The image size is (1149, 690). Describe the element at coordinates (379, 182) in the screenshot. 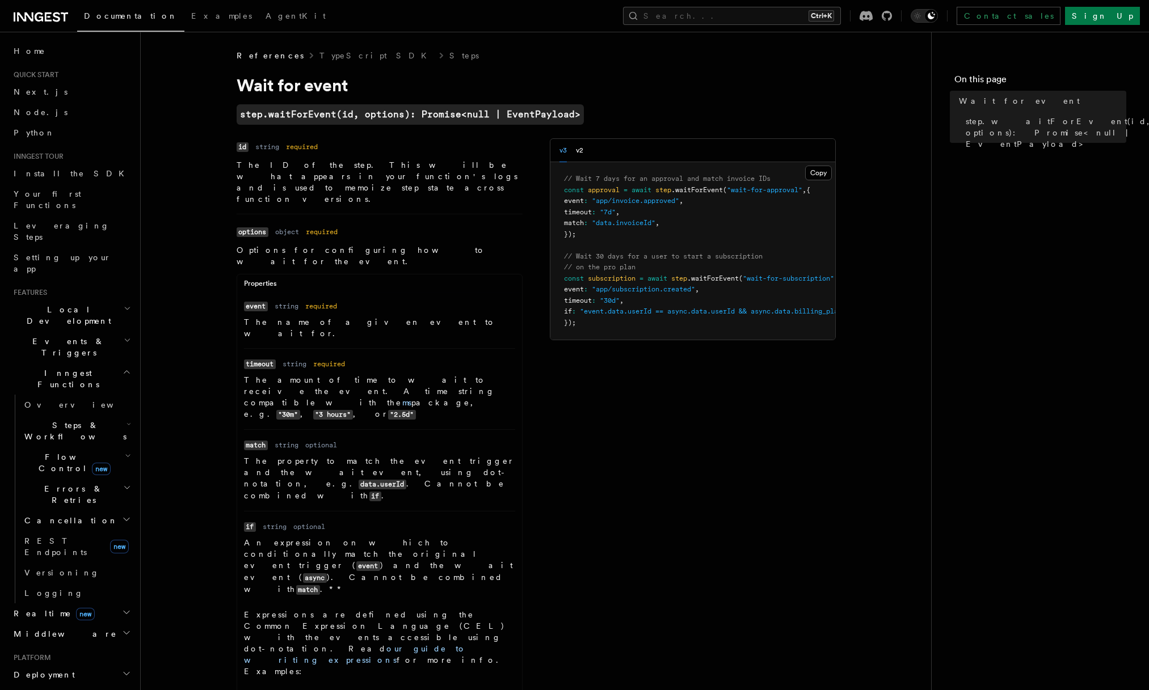

I see `p: The ID of the step. This will be what appears in your function's logs and is used to memoize step...` at that location.